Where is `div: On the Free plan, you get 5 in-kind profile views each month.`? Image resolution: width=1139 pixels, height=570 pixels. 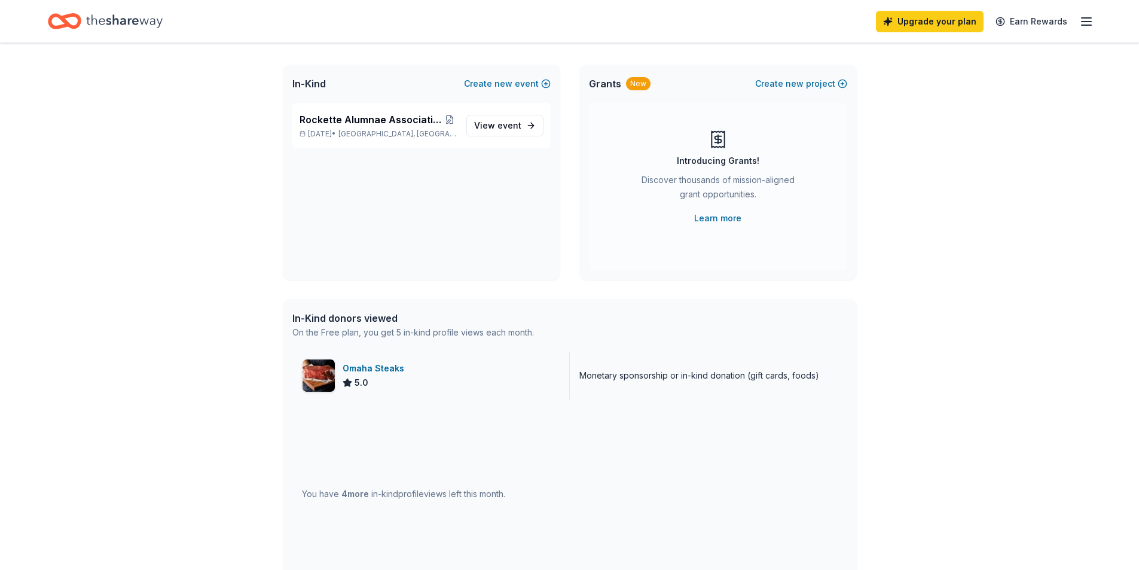
div: On the Free plan, you get 5 in-kind profile views each month. is located at coordinates (413, 332).